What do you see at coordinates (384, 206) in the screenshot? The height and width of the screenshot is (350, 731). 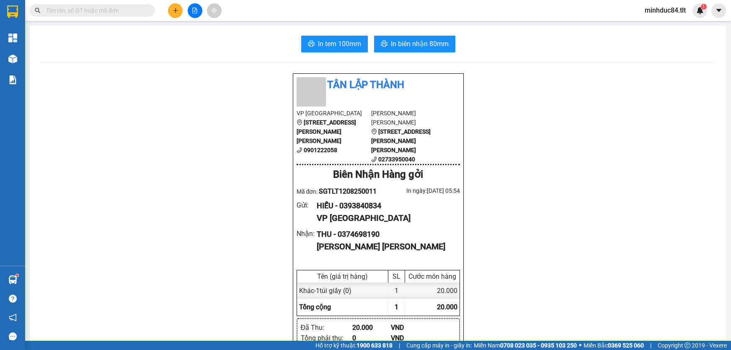 I see `div: HIẾU - 0393840834` at bounding box center [384, 206].